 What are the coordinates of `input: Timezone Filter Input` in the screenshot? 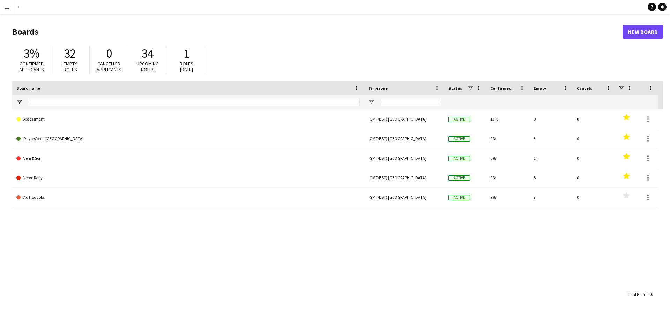 It's located at (411, 102).